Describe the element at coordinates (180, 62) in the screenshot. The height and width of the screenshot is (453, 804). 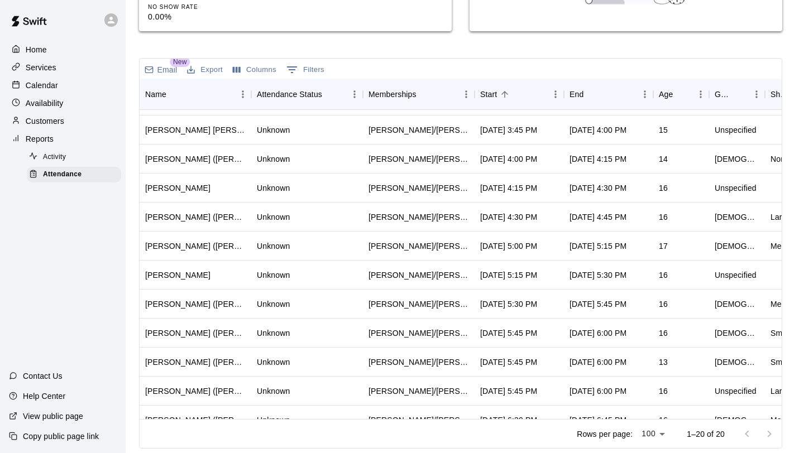
I see `span: New` at that location.